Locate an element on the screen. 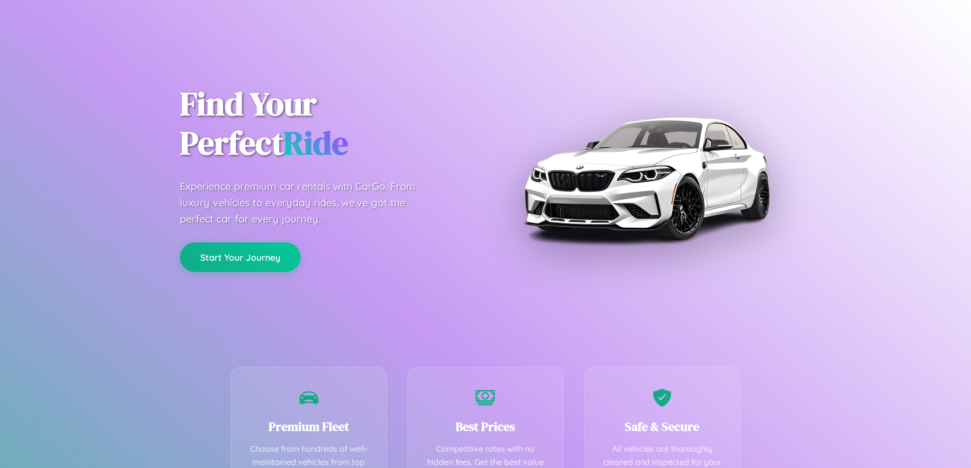 The height and width of the screenshot is (468, 971). p: Experience premium car rentals with CarGo. From luxury vehicles to everyday rides, we've got the ... is located at coordinates (307, 203).